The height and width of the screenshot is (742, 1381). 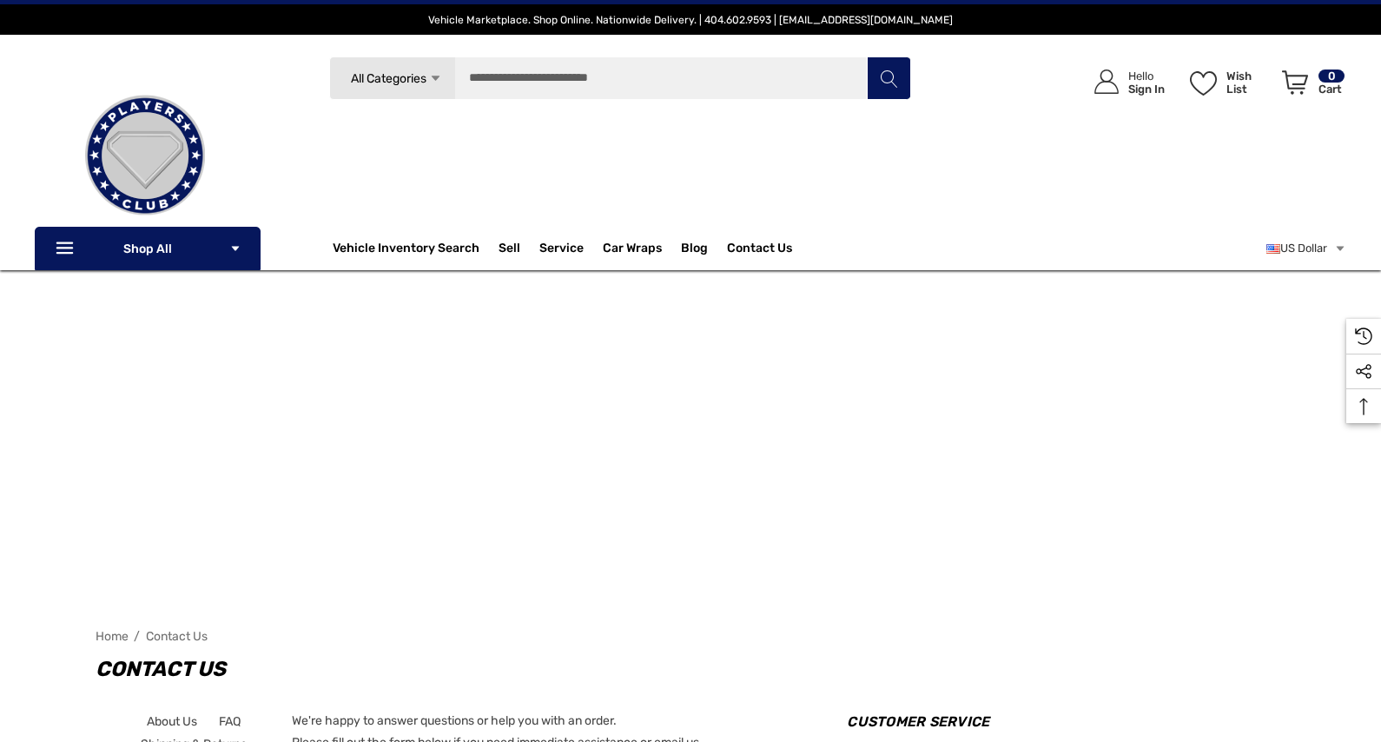 I want to click on a: Sell, so click(x=518, y=248).